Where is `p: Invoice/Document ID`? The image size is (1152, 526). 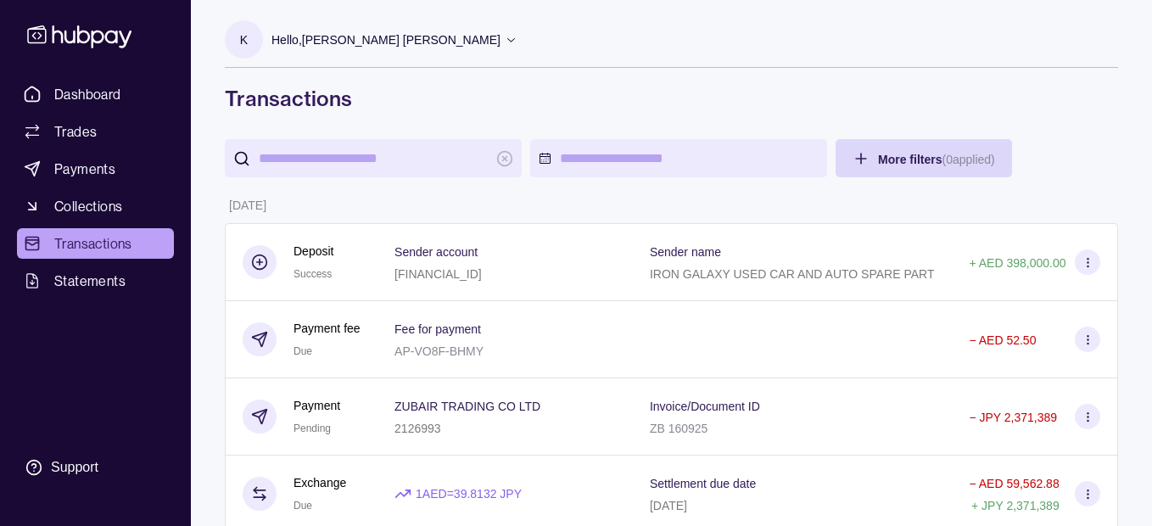 p: Invoice/Document ID is located at coordinates (705, 406).